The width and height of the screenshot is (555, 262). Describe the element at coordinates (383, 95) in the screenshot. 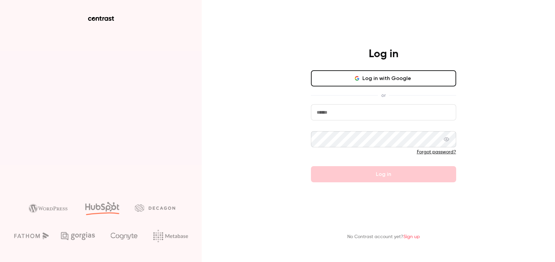

I see `span: or` at that location.